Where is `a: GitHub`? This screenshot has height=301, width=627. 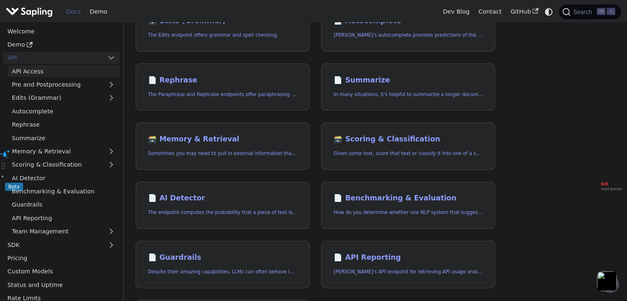
a: GitHub is located at coordinates (524, 12).